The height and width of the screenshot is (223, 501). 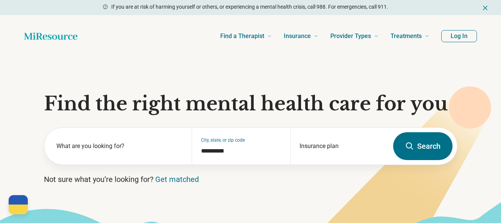 What do you see at coordinates (459, 36) in the screenshot?
I see `button: Log In` at bounding box center [459, 36].